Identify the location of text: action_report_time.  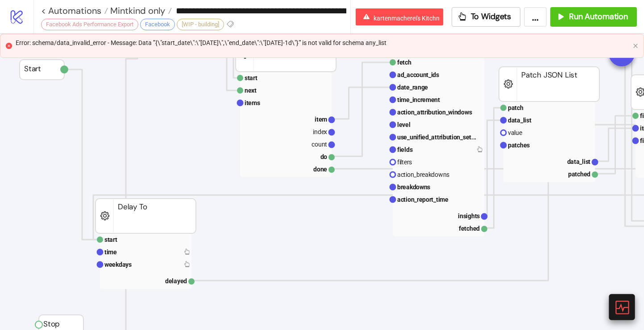
(422, 200).